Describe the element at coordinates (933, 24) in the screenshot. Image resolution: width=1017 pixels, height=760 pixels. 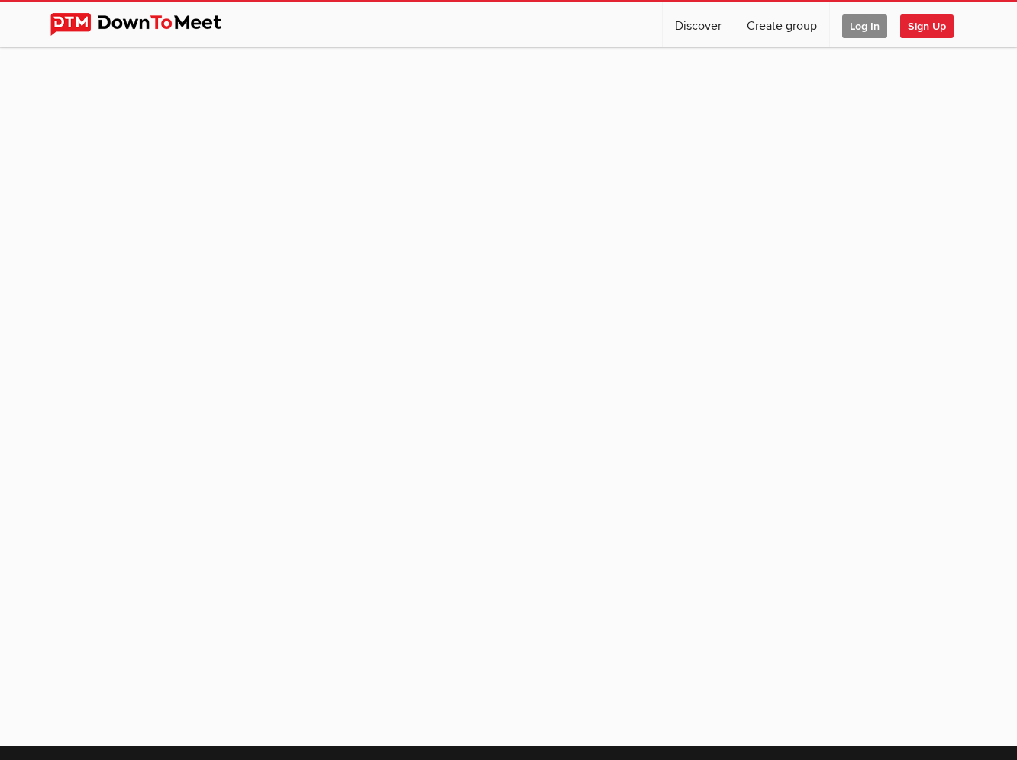
I see `a: Sign Up` at that location.